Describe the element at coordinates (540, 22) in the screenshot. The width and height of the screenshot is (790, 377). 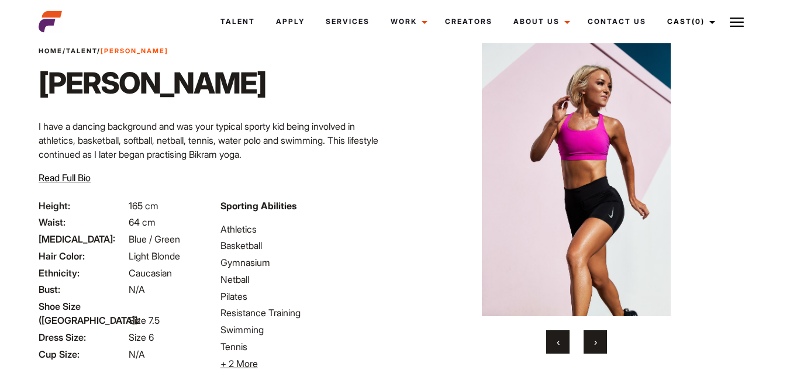
I see `a: About Us` at that location.